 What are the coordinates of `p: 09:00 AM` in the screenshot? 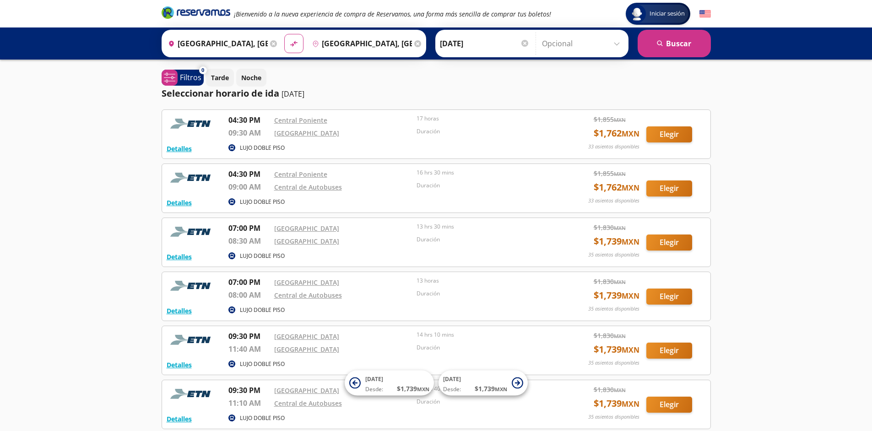 It's located at (249, 187).